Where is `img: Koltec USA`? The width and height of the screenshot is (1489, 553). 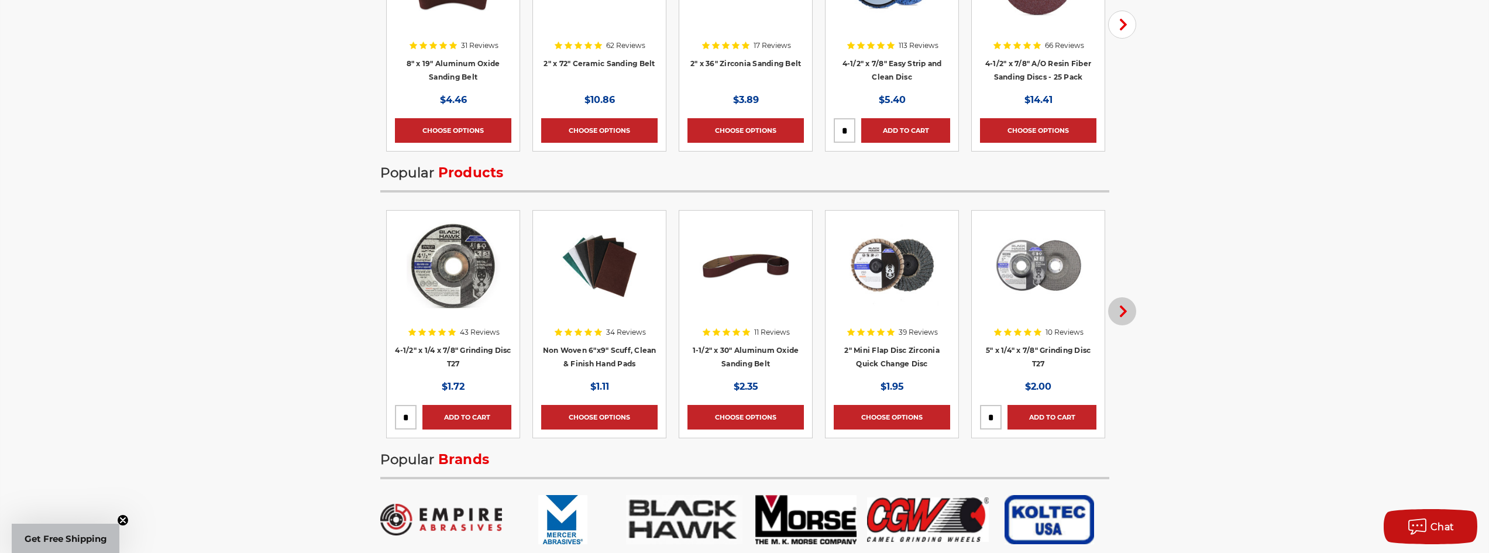 img: Koltec USA is located at coordinates (1049, 519).